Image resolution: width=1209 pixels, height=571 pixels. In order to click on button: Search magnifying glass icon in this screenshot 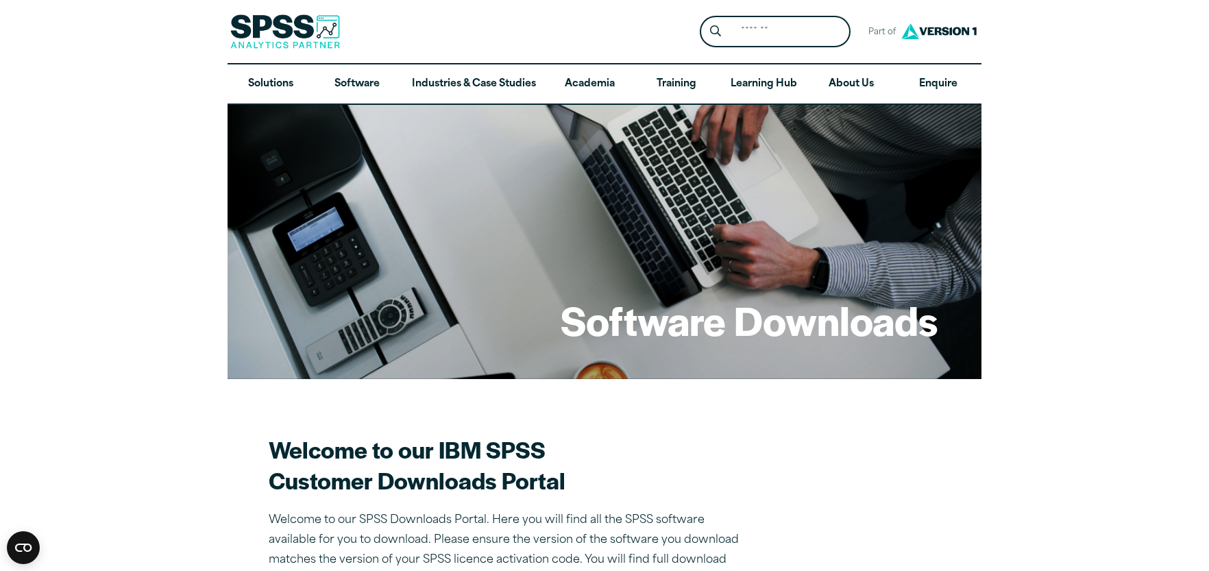, I will do `click(715, 32)`.